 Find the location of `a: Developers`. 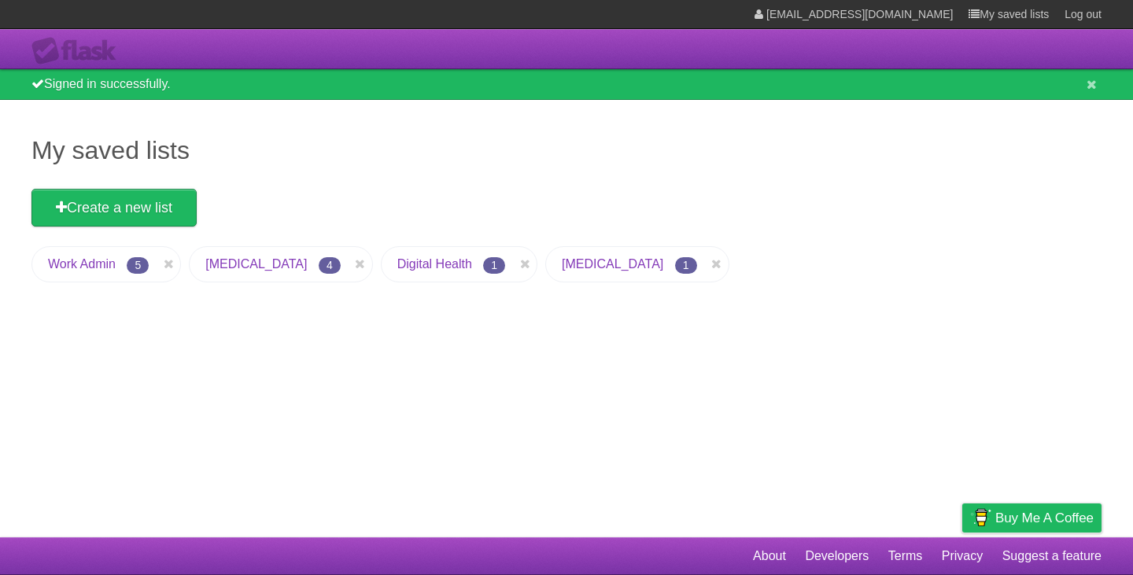

a: Developers is located at coordinates (837, 556).